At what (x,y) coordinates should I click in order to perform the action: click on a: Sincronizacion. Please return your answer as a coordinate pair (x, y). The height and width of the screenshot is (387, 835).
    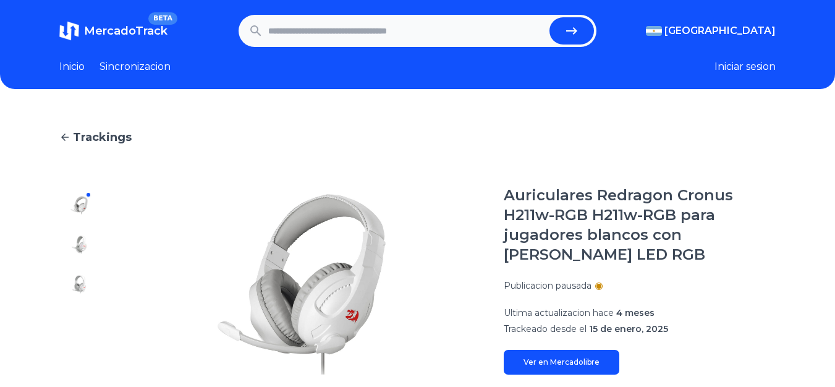
    Looking at the image, I should click on (135, 67).